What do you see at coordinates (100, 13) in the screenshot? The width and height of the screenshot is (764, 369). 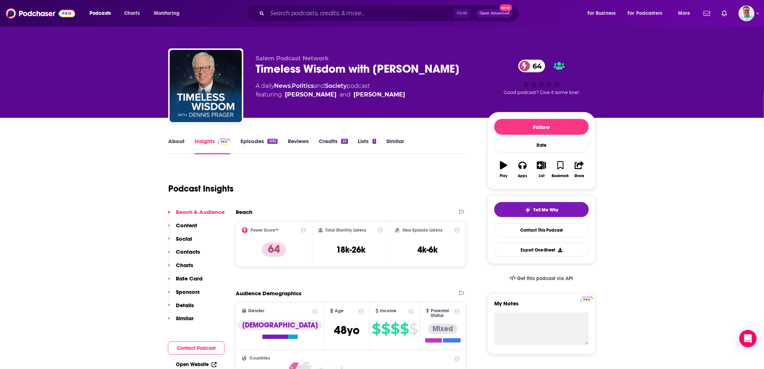 I see `span: Podcasts` at bounding box center [100, 13].